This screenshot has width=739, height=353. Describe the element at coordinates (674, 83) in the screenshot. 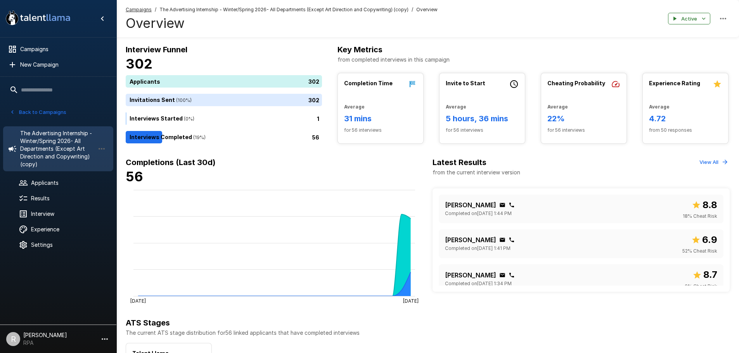

I see `b: Experience Rating` at that location.